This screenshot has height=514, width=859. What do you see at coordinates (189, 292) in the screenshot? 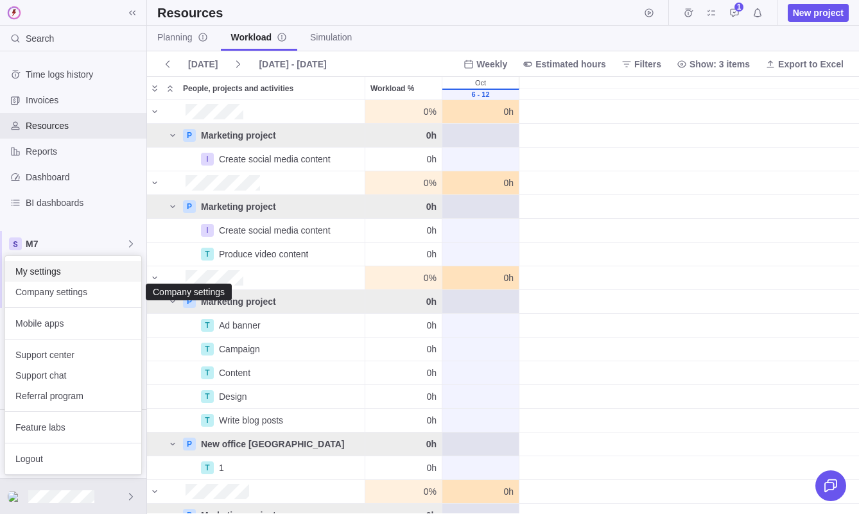
I see `div: Company settings` at bounding box center [189, 292].